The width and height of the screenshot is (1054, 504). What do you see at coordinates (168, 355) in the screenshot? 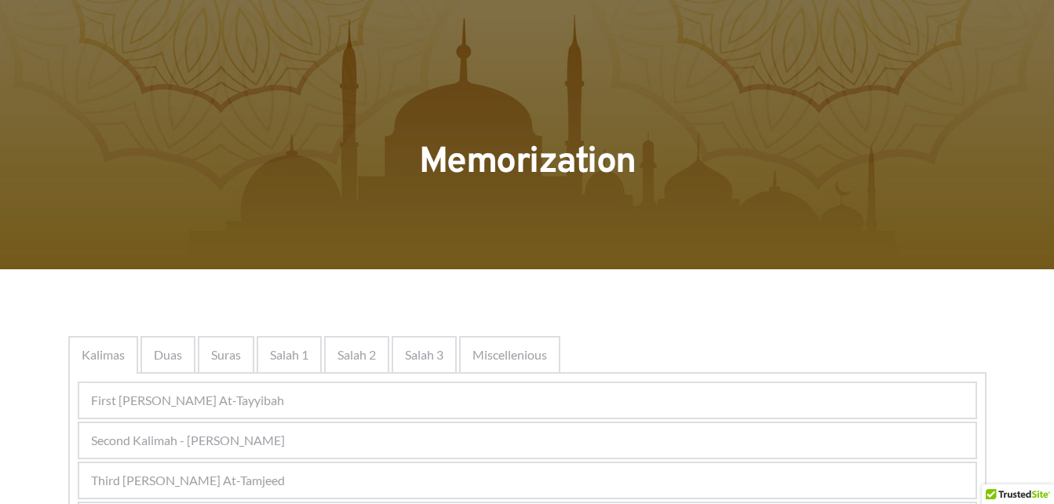
I see `span: Duas` at bounding box center [168, 355].